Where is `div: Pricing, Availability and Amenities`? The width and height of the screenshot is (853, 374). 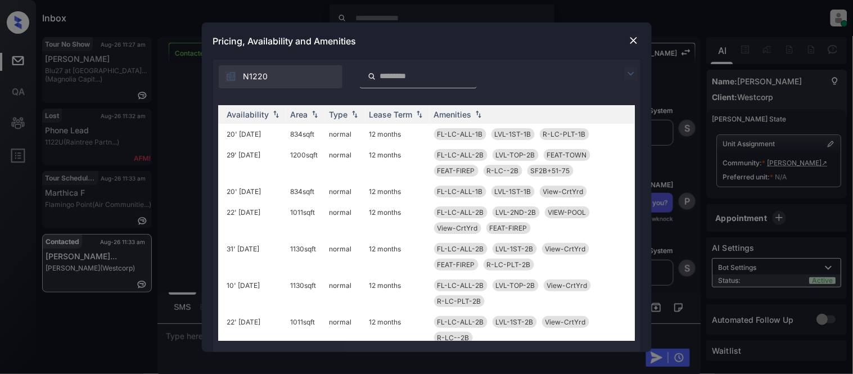 div: Pricing, Availability and Amenities is located at coordinates (427, 41).